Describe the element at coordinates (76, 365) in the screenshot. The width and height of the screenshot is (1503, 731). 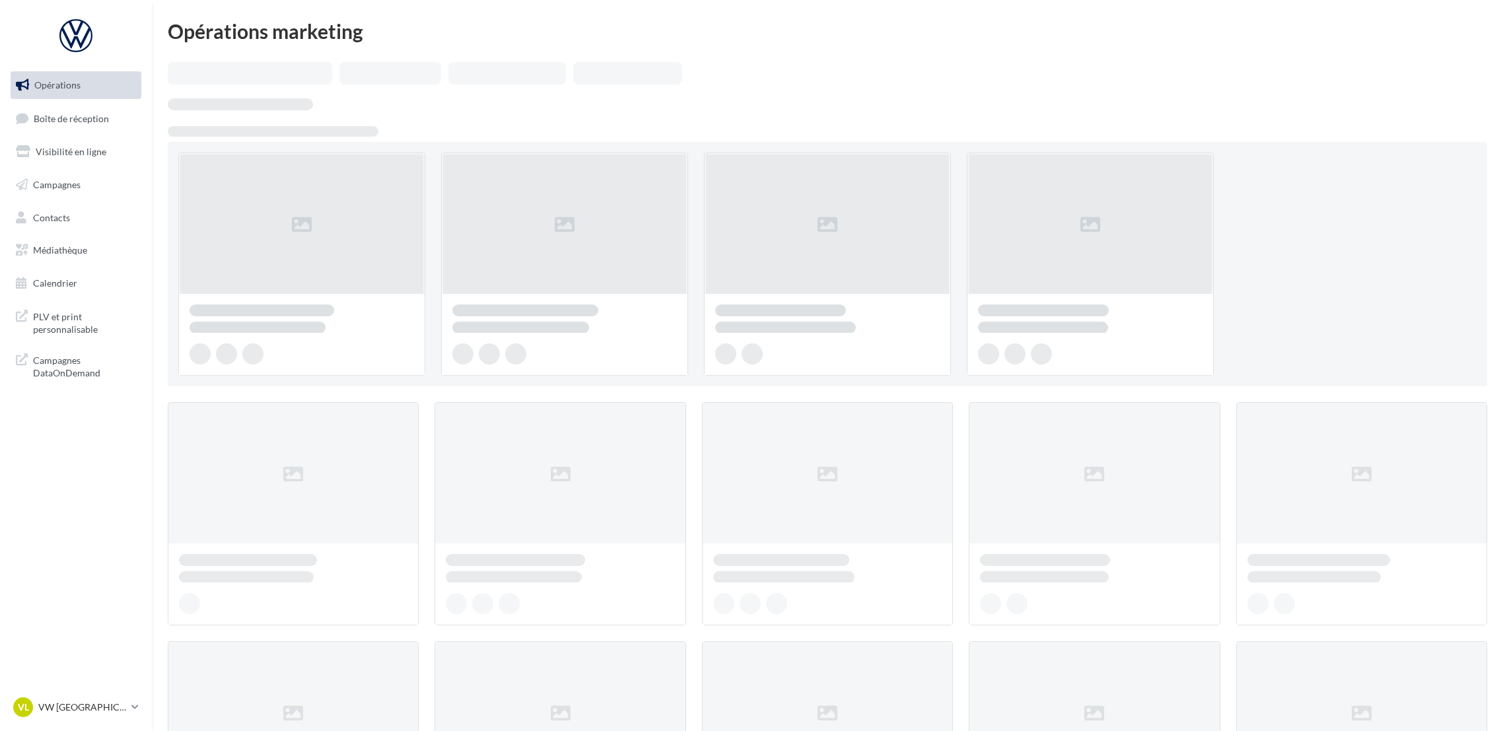
I see `a: Campagnes DataOnDemand` at that location.